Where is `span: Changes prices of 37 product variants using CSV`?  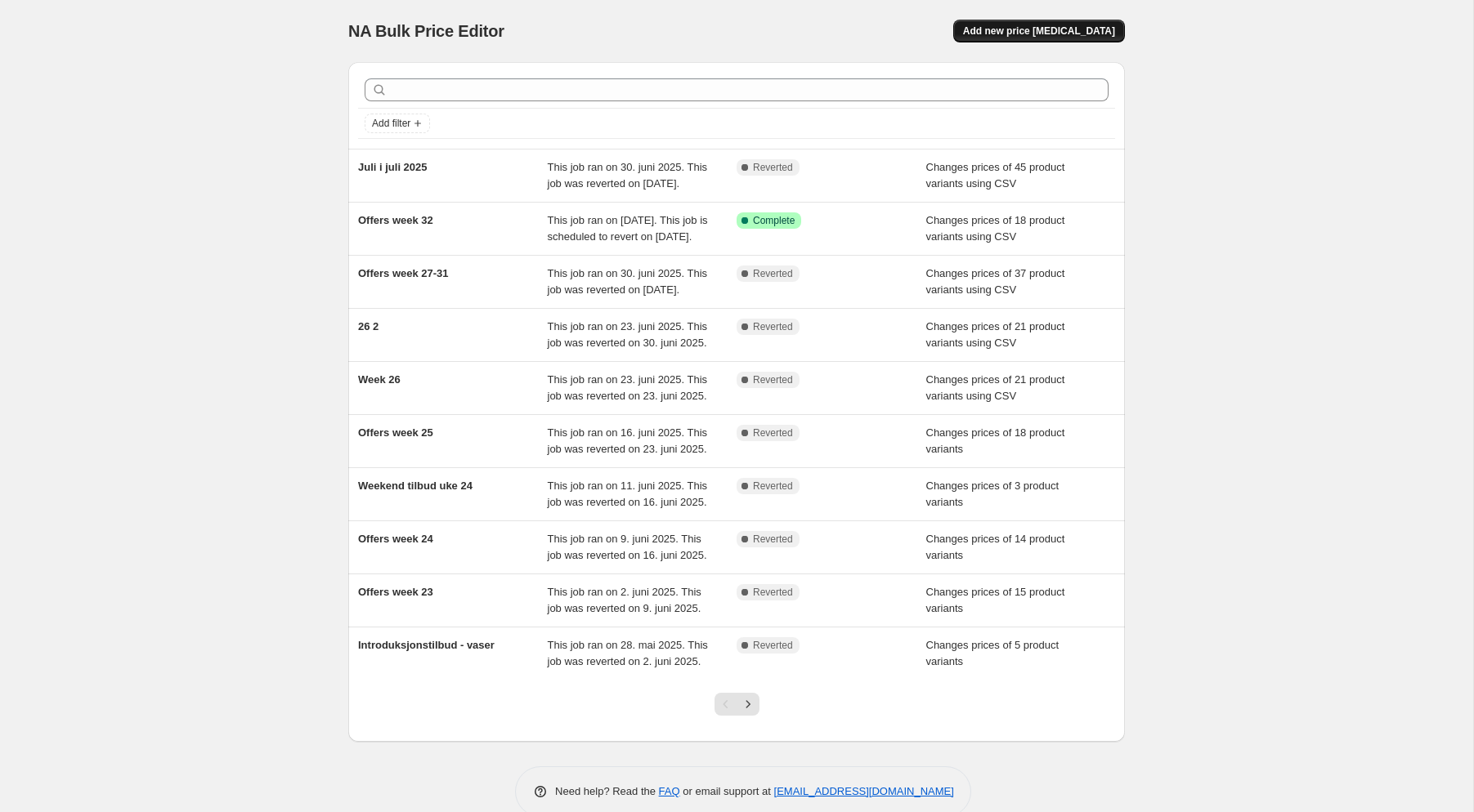
span: Changes prices of 37 product variants using CSV is located at coordinates (996, 281).